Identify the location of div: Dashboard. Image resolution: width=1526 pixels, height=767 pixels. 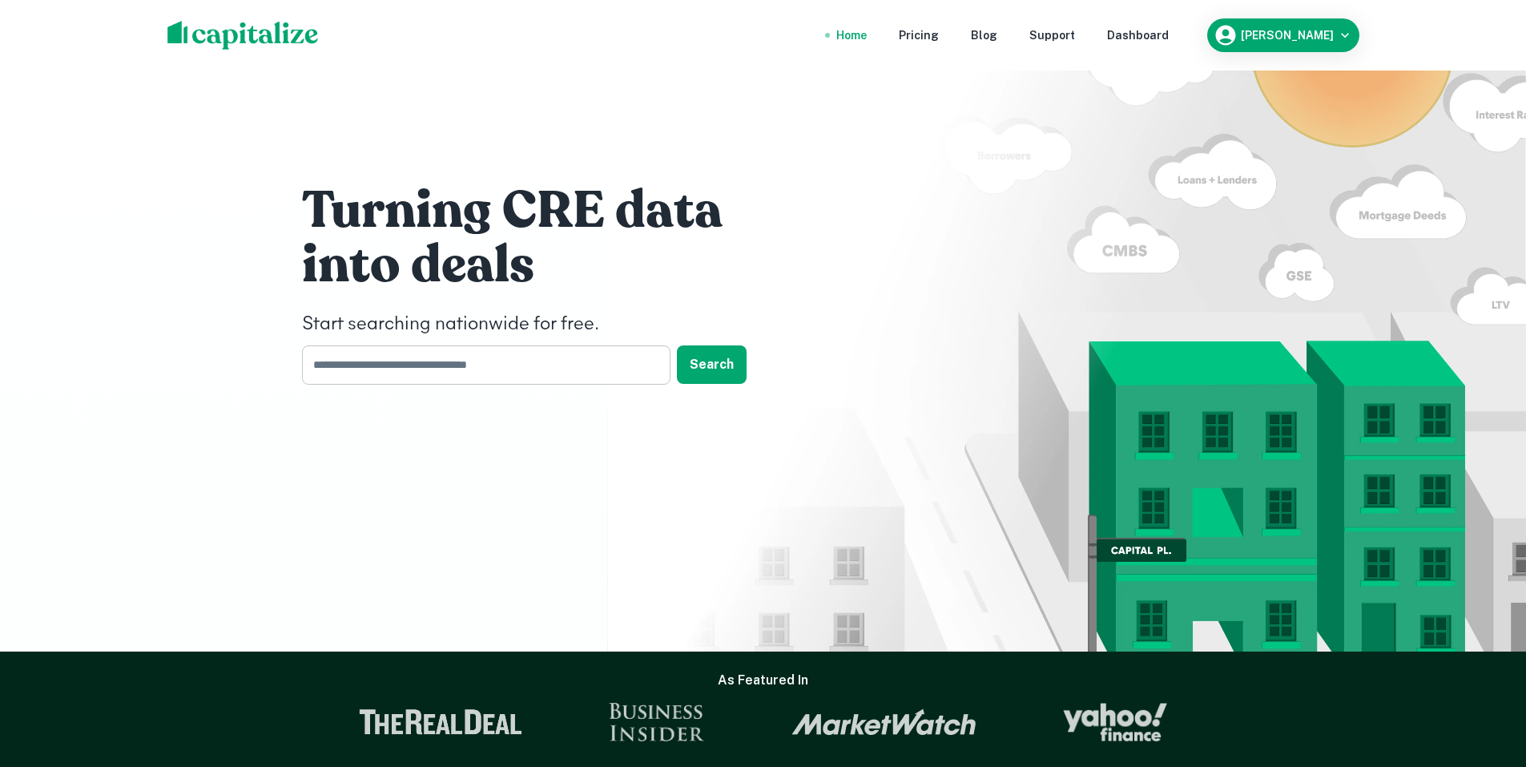
(1137, 35).